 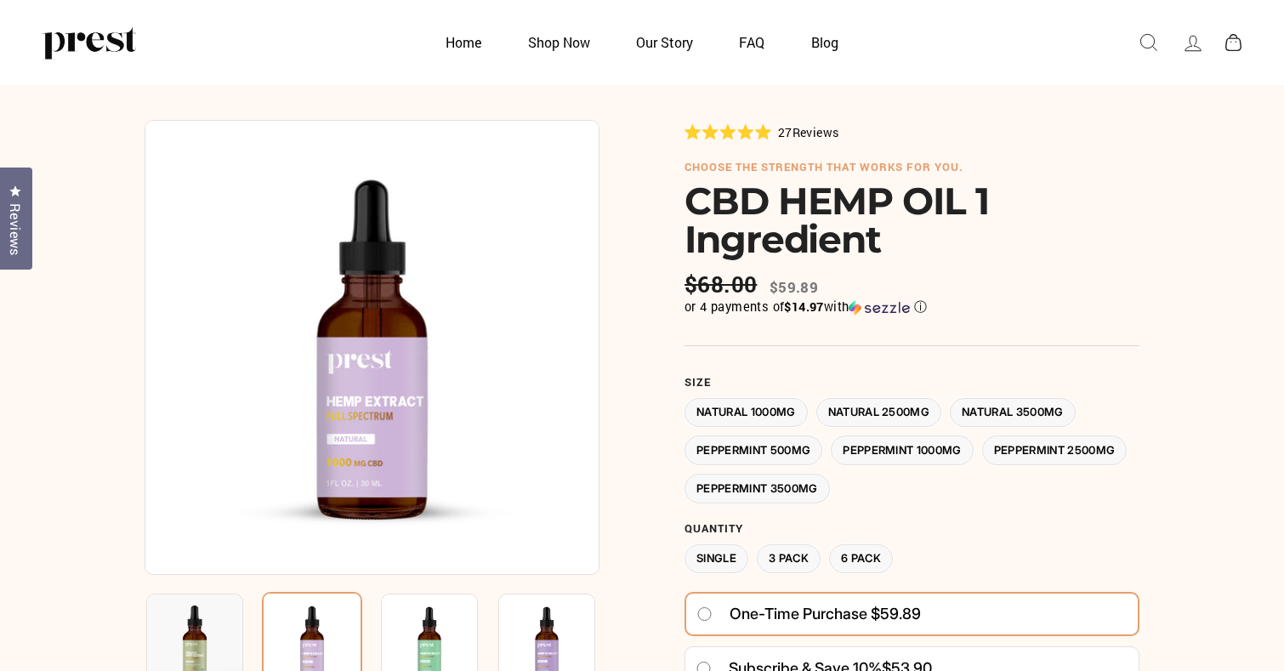 I want to click on label: Peppermint 3500MG, so click(x=757, y=488).